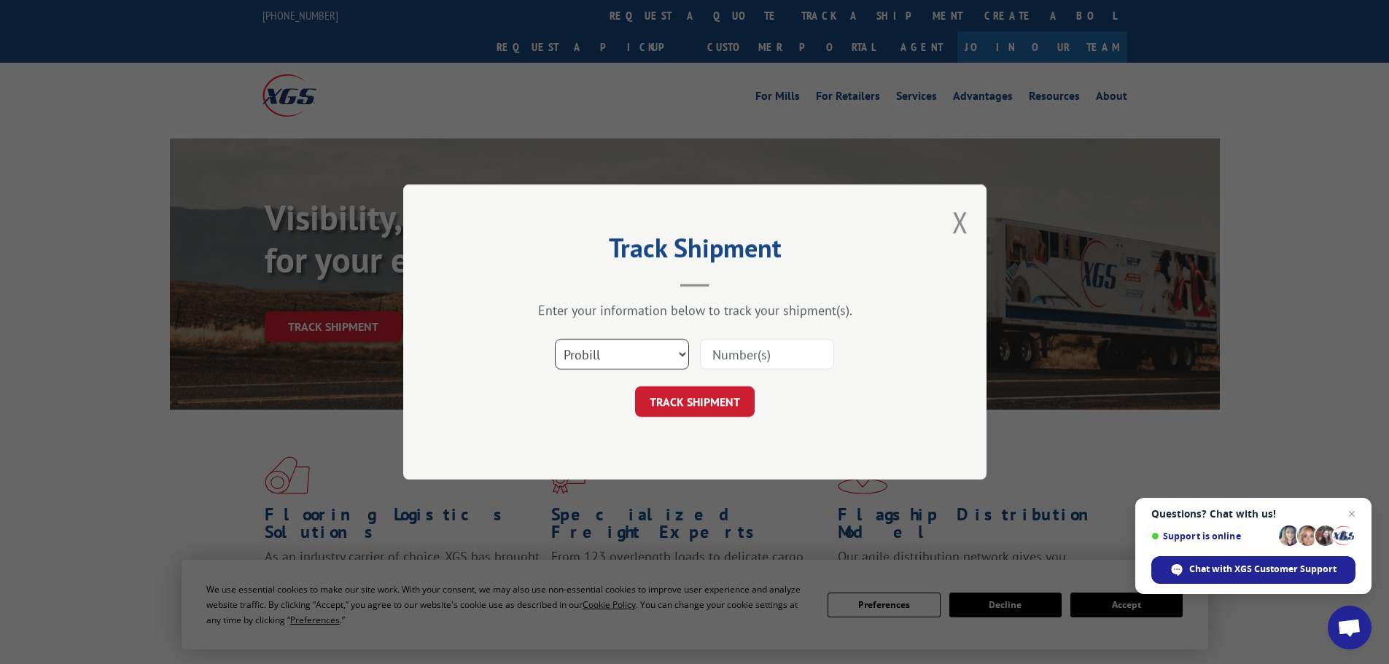  I want to click on div: Enter your information below to track your shipment(s)., so click(695, 310).